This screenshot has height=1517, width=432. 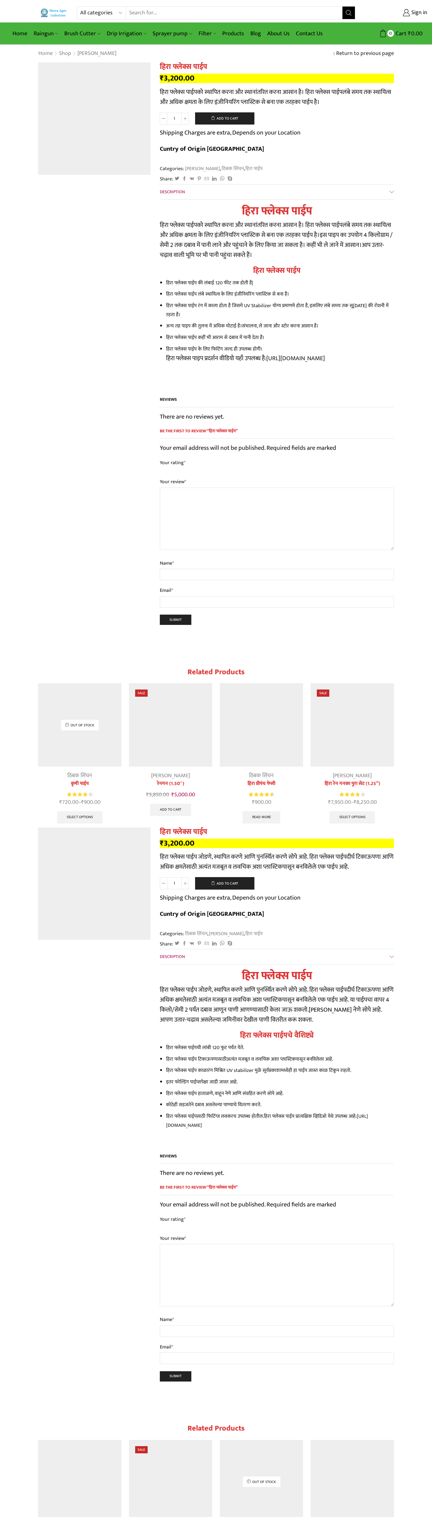 I want to click on span: कोठेही सहजतेने दबाव असलेल्या पाण्याचे वितरण करते., so click(x=214, y=1105).